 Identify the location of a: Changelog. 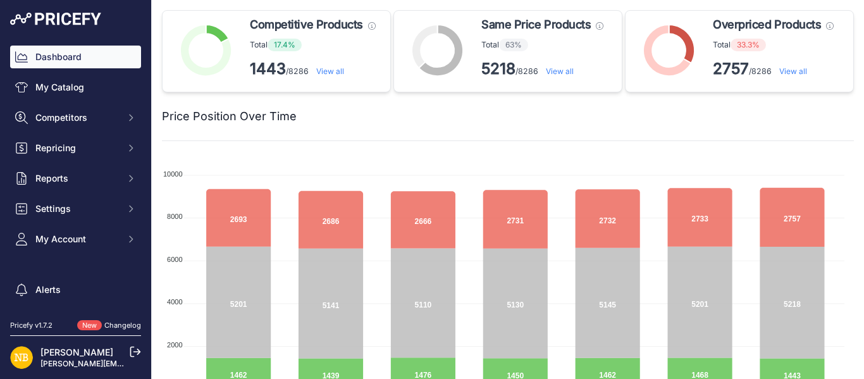
(123, 325).